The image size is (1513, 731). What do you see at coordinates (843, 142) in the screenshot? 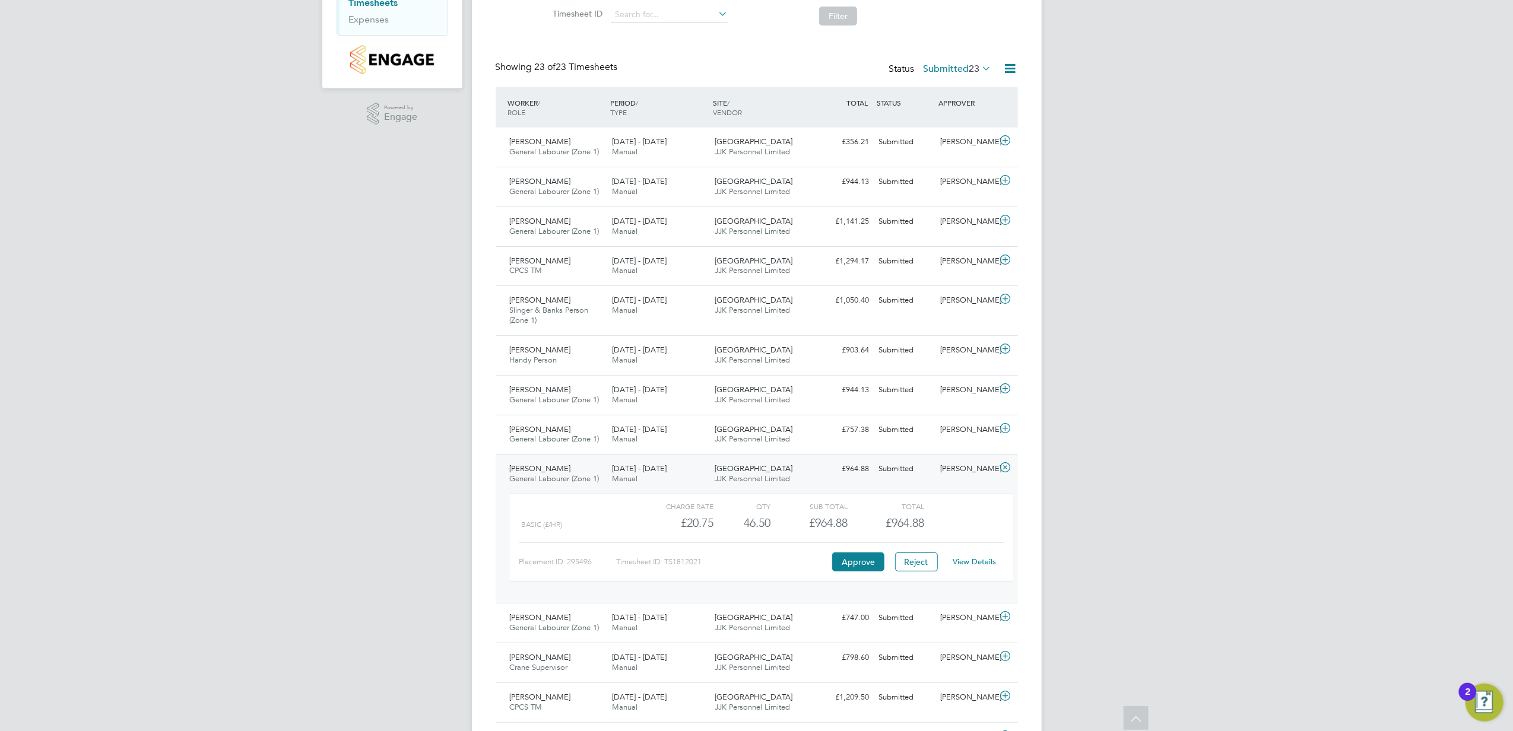
I see `div: £356.21` at bounding box center [843, 142].